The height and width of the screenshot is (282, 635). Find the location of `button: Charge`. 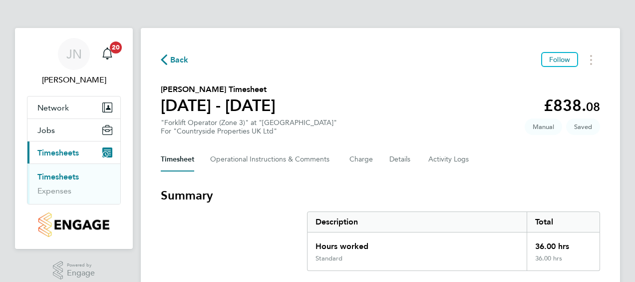

button: Charge is located at coordinates (361, 159).